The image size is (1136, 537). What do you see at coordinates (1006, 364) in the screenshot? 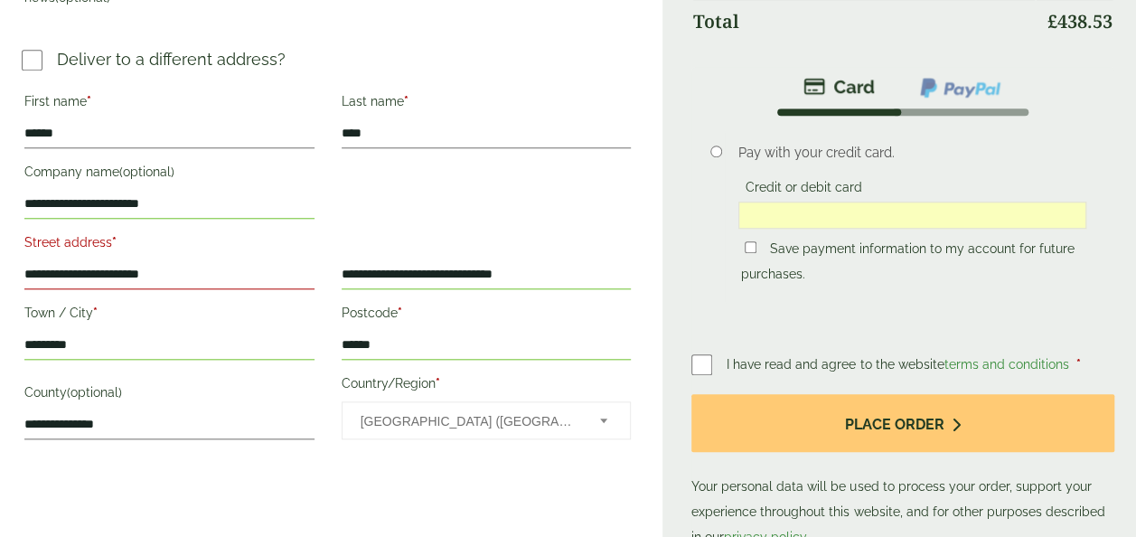
I see `a: terms and conditions` at bounding box center [1006, 364].